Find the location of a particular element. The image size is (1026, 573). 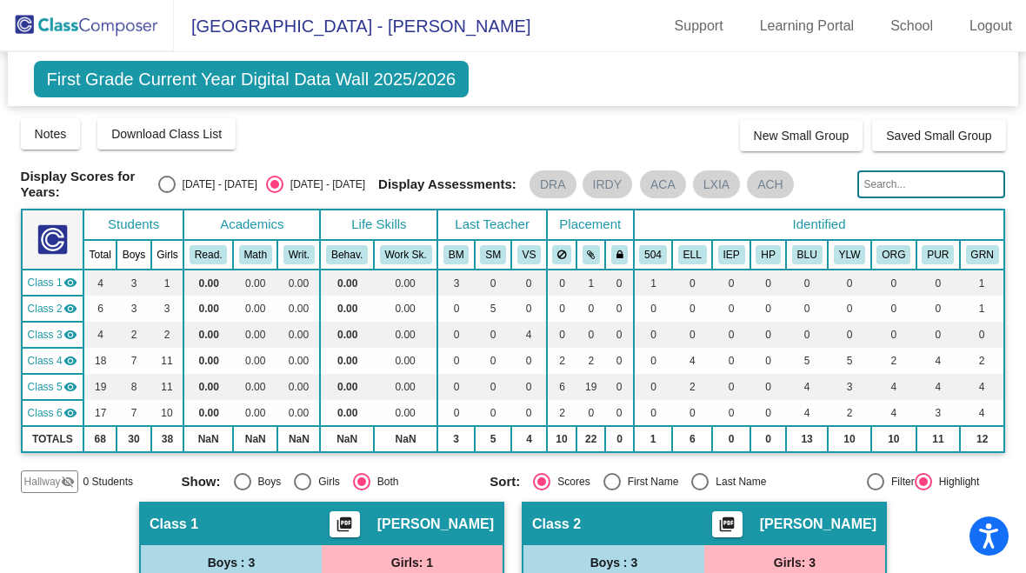

td: 22 is located at coordinates (591, 439).